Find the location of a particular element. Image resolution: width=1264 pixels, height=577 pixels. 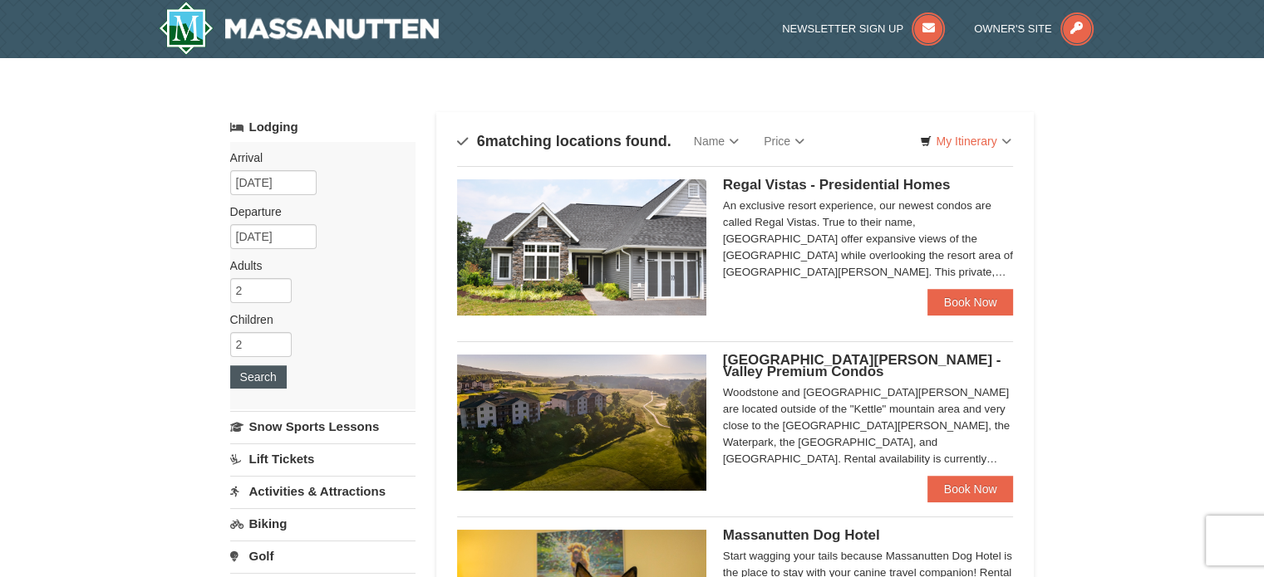

a: Golf is located at coordinates (322, 556).